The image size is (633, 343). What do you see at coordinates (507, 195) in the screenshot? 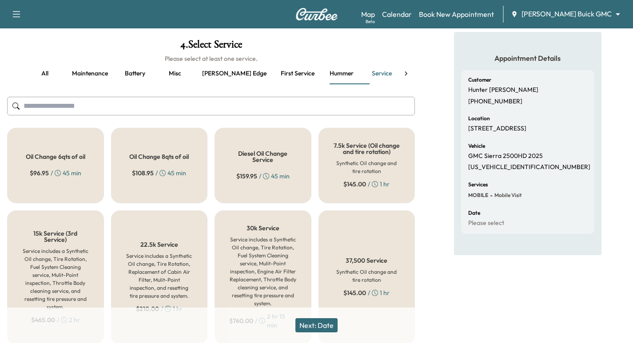
I see `span: Mobile Visit` at bounding box center [507, 195].